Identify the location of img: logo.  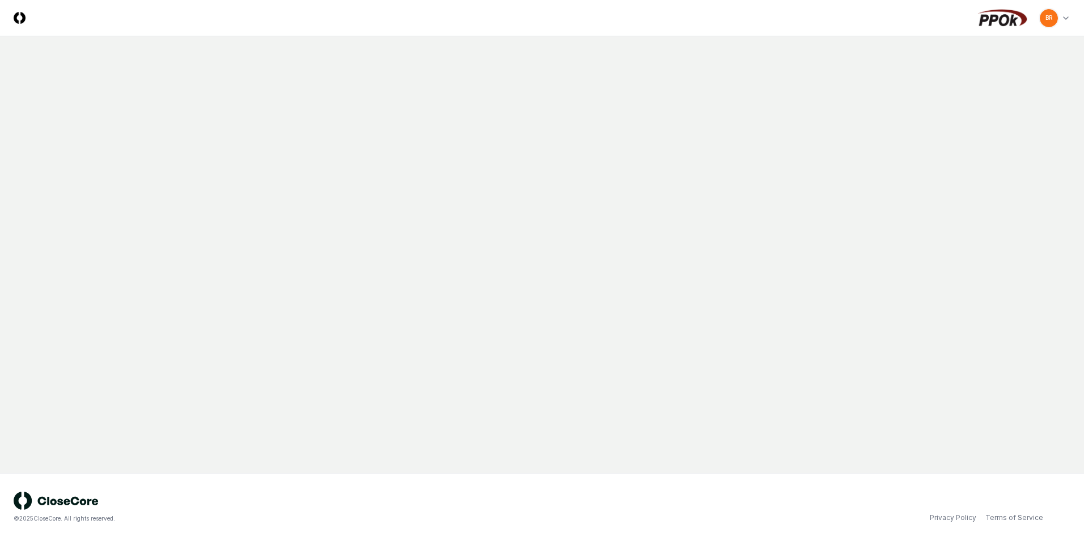
(56, 501).